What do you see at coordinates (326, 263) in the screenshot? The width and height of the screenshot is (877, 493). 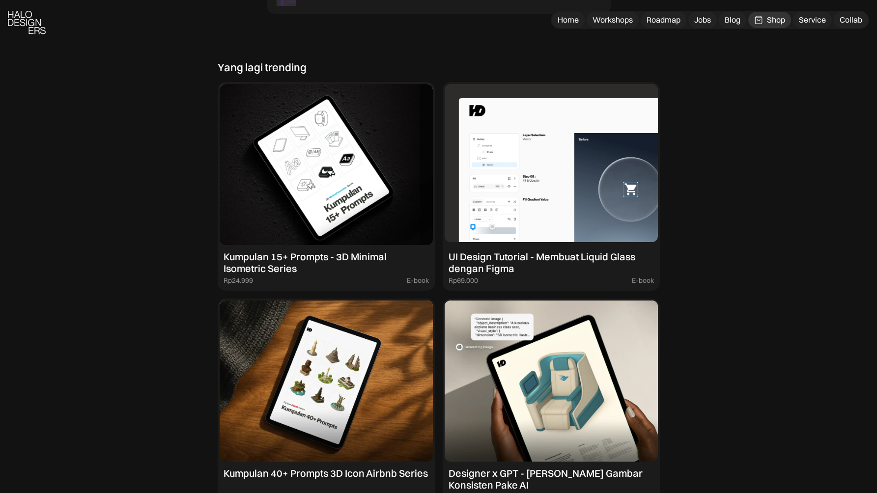 I see `div: Kumpulan 15+ Prompts - 3D Minimal Isometric Series` at bounding box center [326, 263].